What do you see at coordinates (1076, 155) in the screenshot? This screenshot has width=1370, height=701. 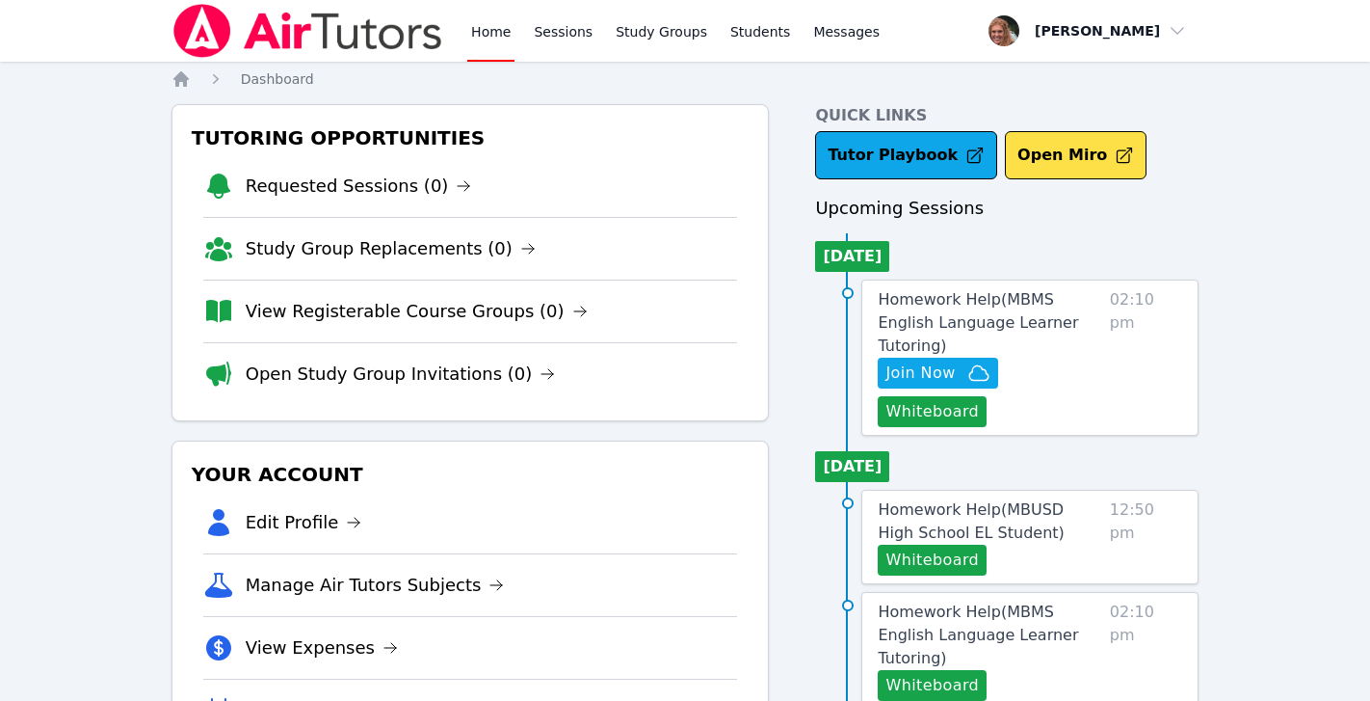 I see `button: Open Miro` at bounding box center [1076, 155].